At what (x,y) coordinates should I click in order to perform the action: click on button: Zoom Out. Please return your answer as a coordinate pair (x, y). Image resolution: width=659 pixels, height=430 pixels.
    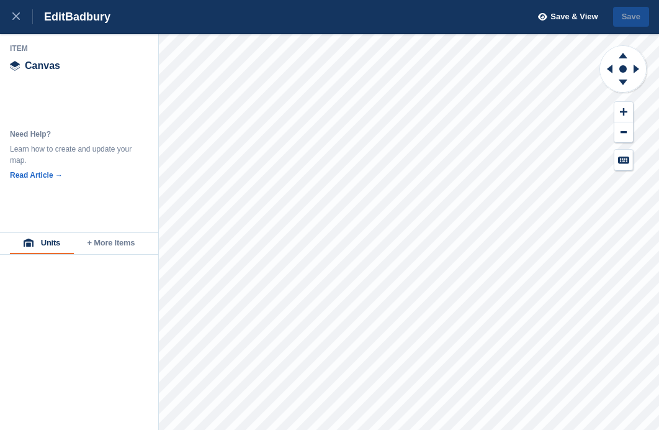
    Looking at the image, I should click on (624, 132).